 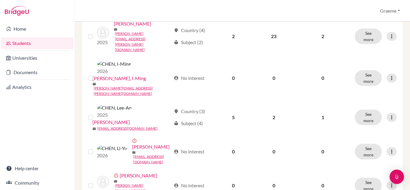 I want to click on img: Bridge-U, so click(x=17, y=11).